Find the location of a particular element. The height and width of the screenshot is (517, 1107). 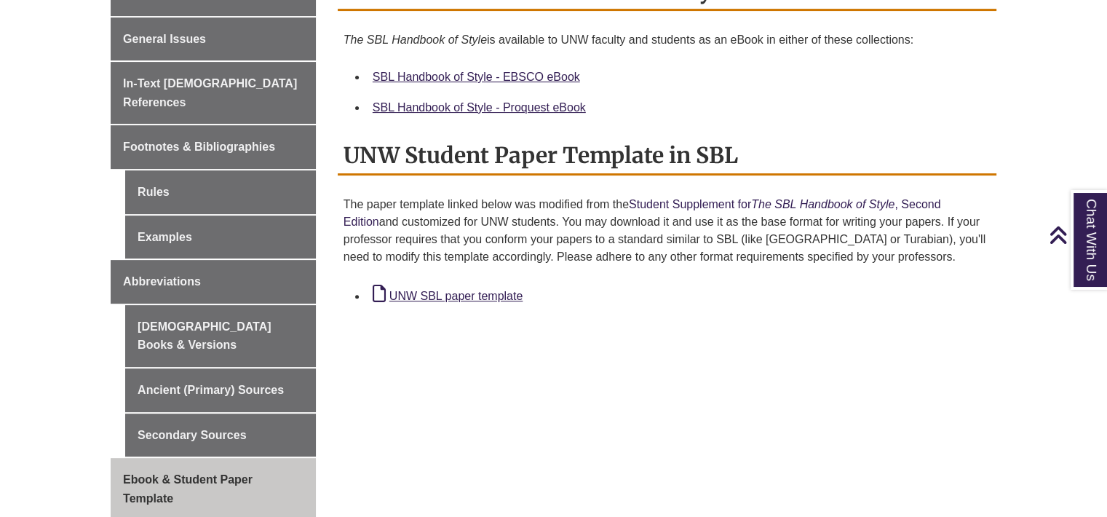

span: Ebook & Student Paper Template is located at coordinates (188, 488).